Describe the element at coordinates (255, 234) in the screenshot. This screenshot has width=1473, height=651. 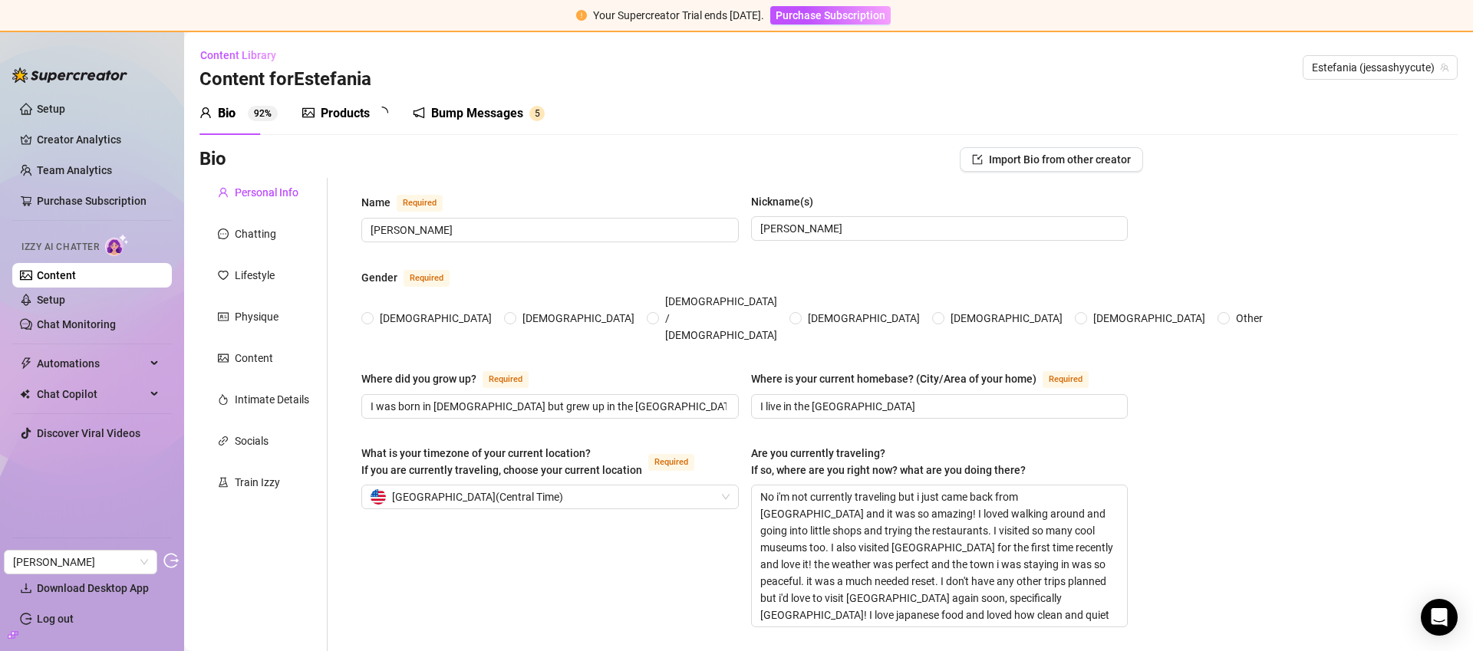
I see `div: Chatting` at that location.